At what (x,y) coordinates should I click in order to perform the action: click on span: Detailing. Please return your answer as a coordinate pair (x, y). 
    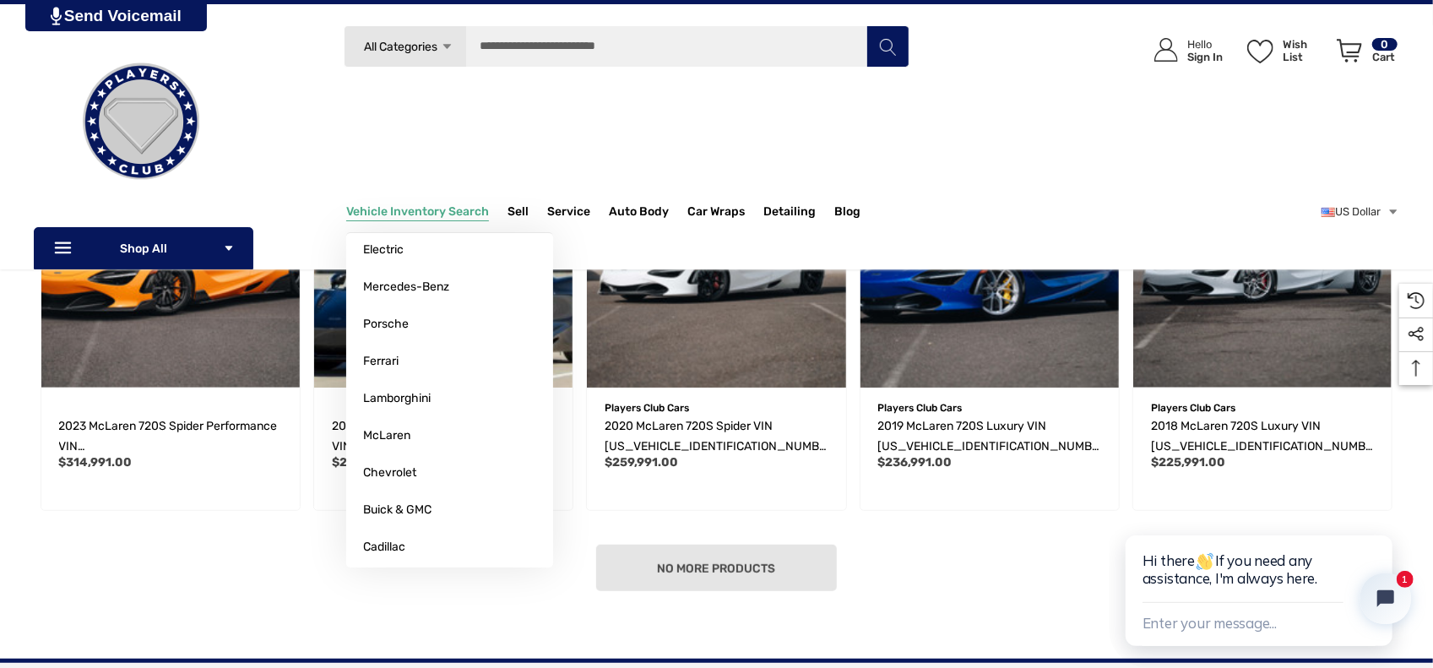
    Looking at the image, I should click on (790, 214).